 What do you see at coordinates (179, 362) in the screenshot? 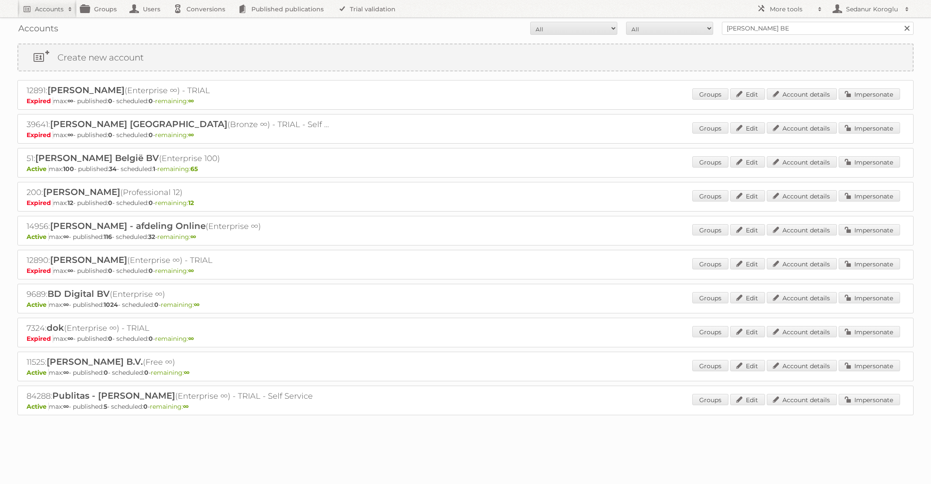
I see `h2: 11525: (Free ∞)` at bounding box center [179, 362].